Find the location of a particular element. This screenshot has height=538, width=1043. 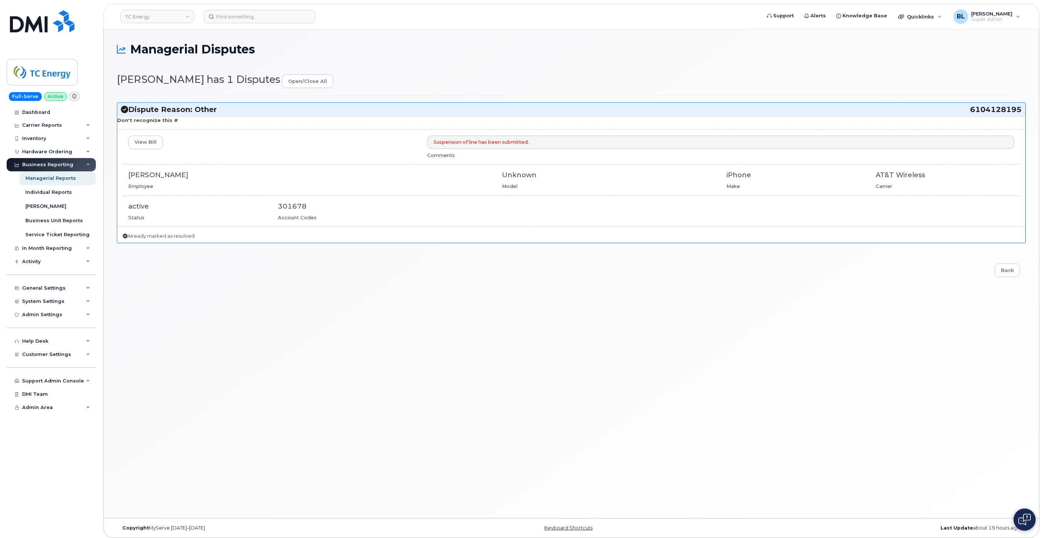

div: active is located at coordinates (198, 206).